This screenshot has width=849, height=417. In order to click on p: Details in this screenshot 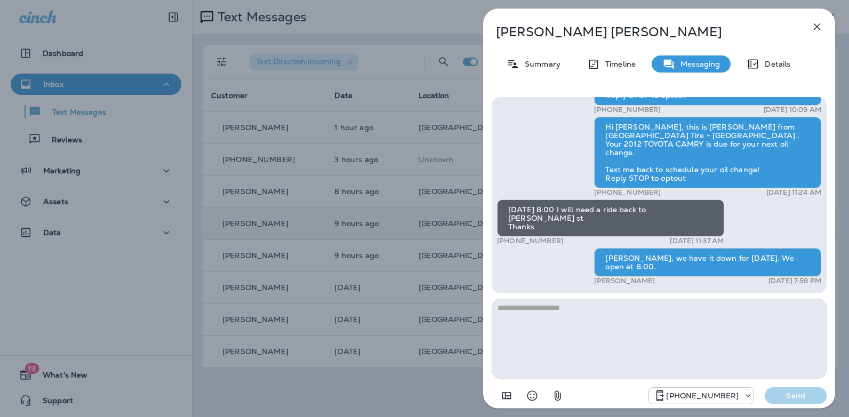, I will do `click(775, 64)`.